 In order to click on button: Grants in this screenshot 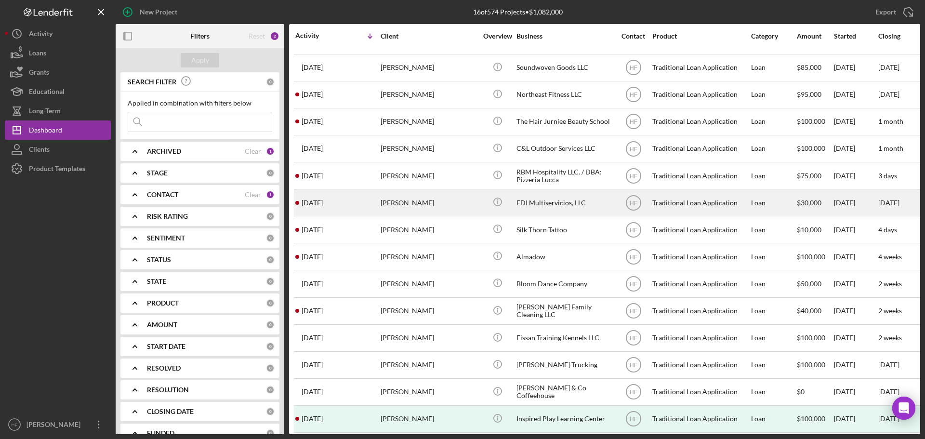, I will do `click(58, 72)`.